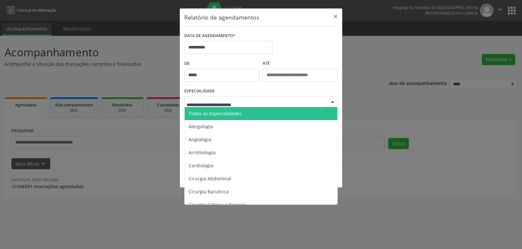 The image size is (522, 249). I want to click on h5: Relatório de agendamentos, so click(221, 17).